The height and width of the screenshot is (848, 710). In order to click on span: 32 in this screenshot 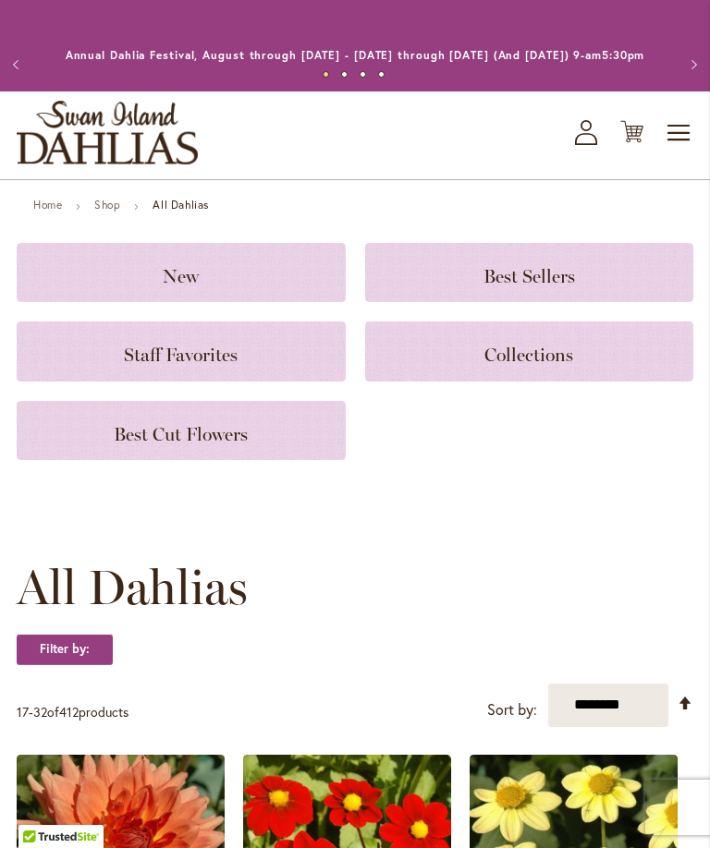, I will do `click(40, 711)`.